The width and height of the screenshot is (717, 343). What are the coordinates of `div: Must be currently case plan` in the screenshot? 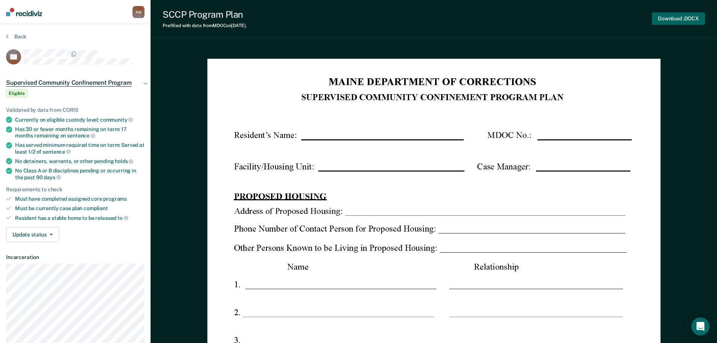 It's located at (80, 208).